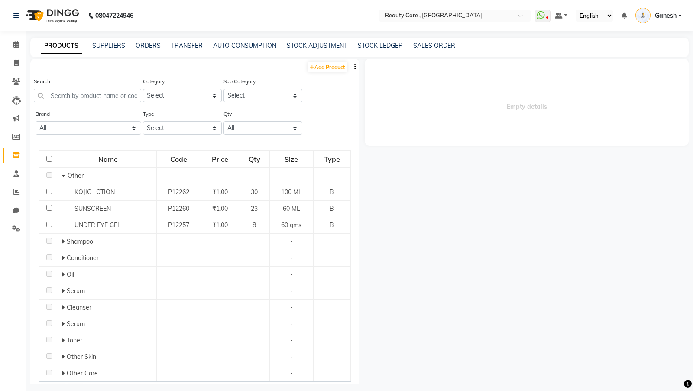 The image size is (693, 391). Describe the element at coordinates (332, 159) in the screenshot. I see `div: Type` at that location.